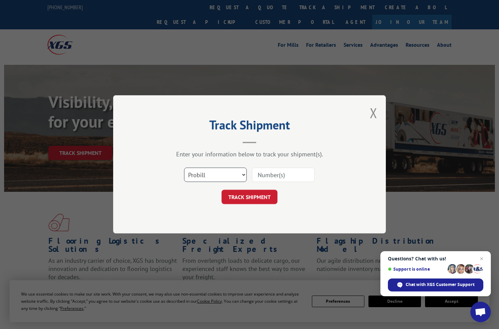  What do you see at coordinates (374, 112) in the screenshot?
I see `button: Close modal` at bounding box center [374, 112].